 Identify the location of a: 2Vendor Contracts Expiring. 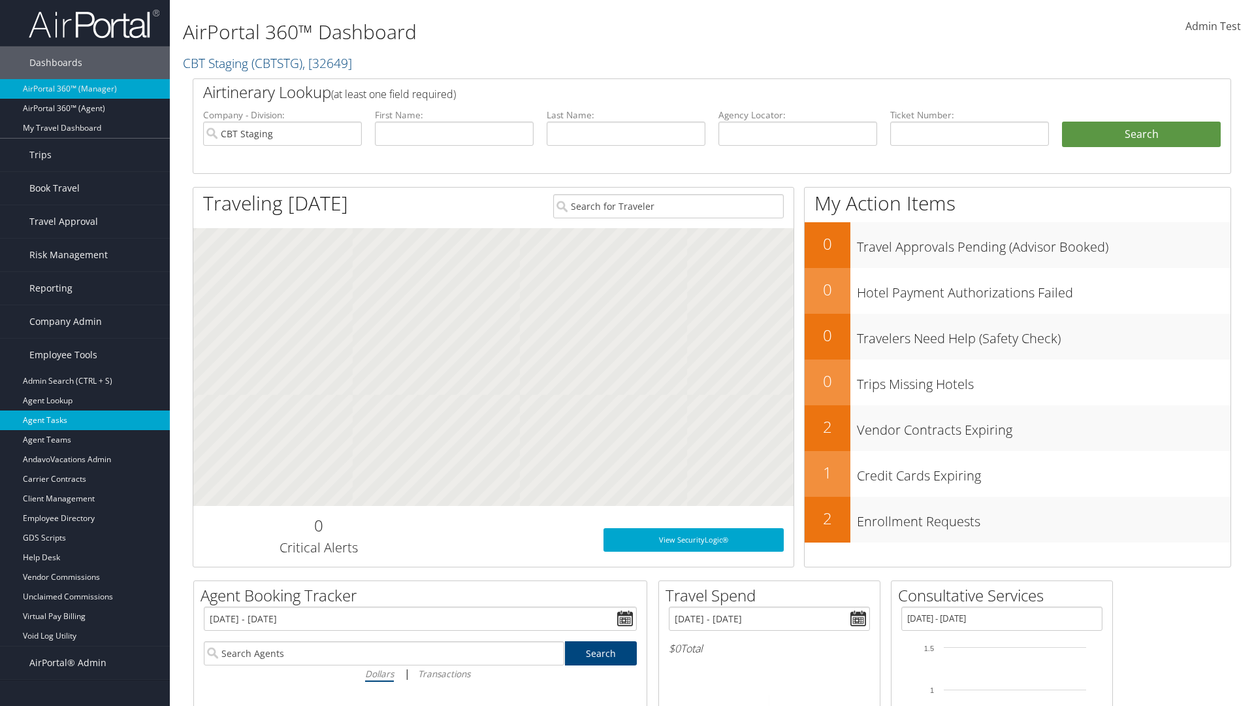
(1018, 428).